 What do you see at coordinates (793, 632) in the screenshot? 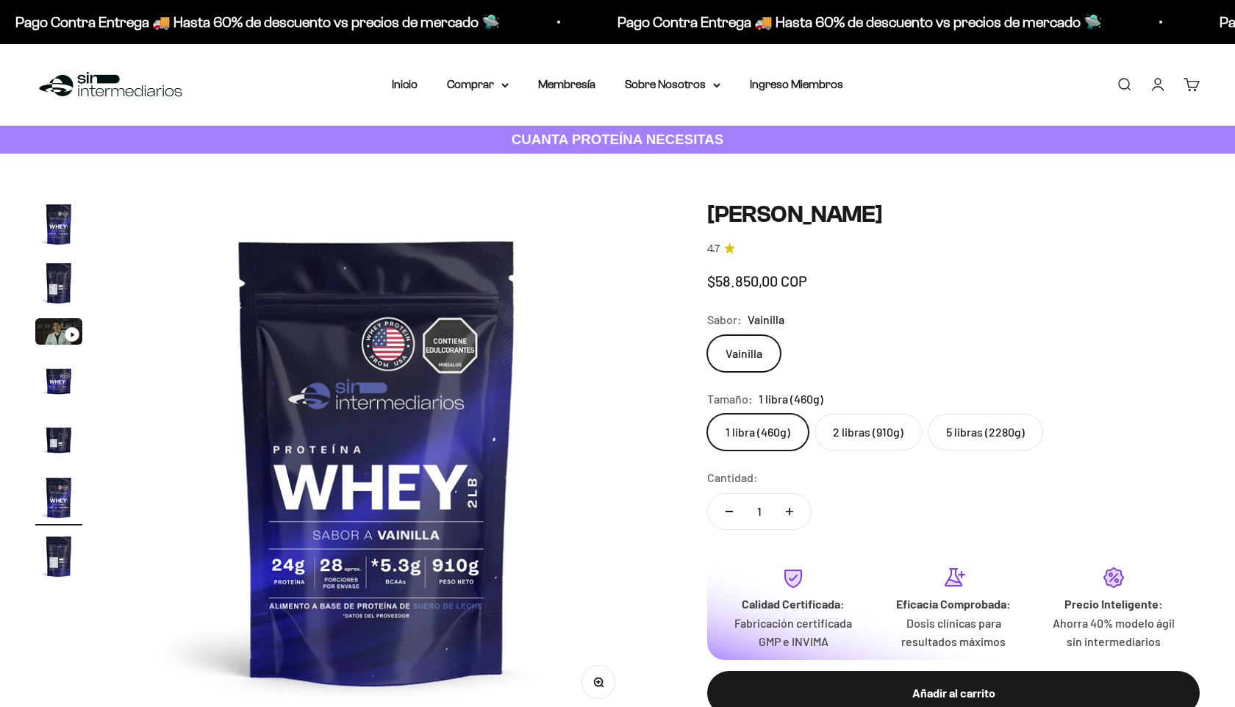
I see `p: Fabricación certificada GMP e INVIMA` at bounding box center [793, 632].